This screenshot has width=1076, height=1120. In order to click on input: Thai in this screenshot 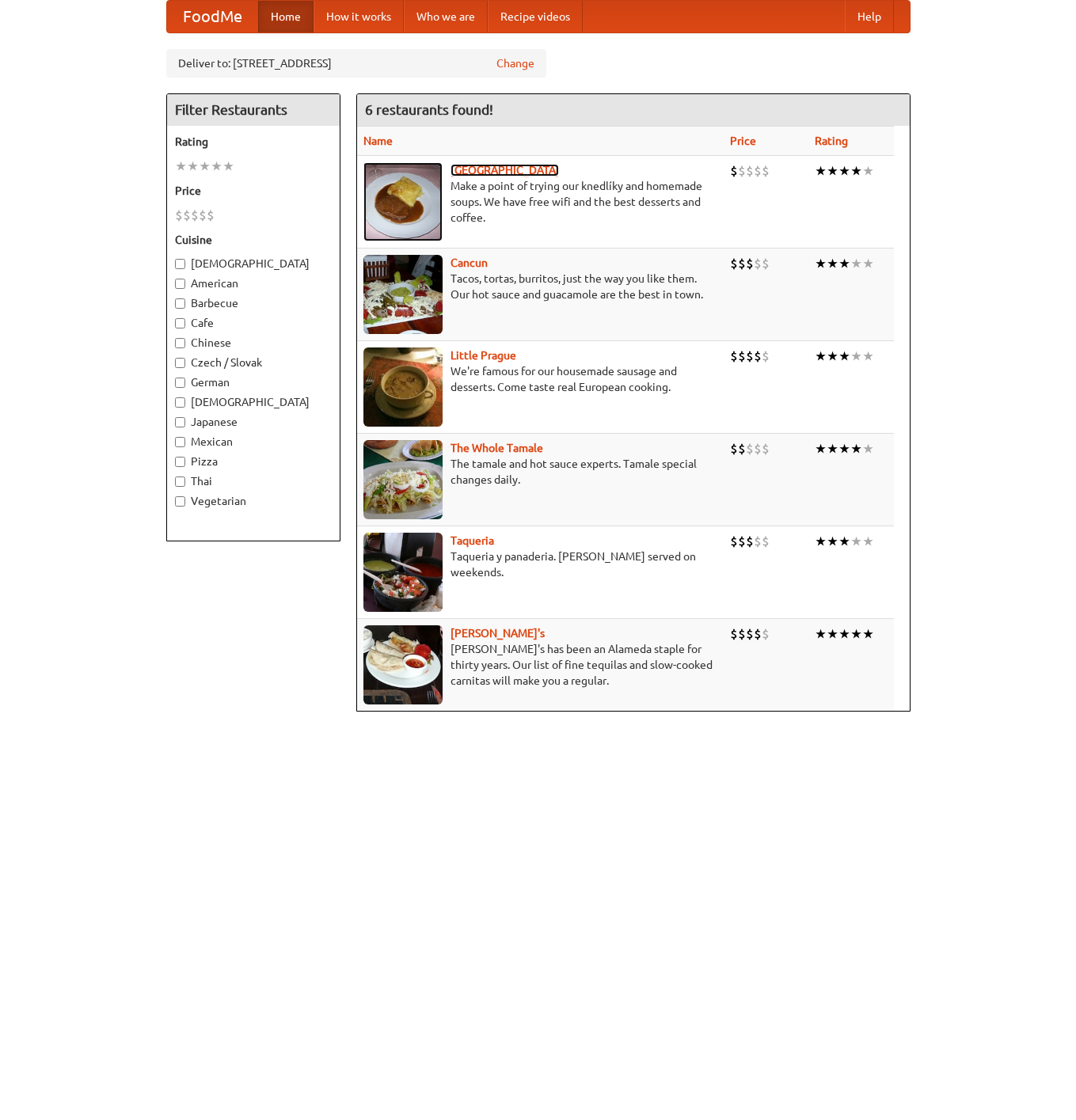, I will do `click(180, 481)`.